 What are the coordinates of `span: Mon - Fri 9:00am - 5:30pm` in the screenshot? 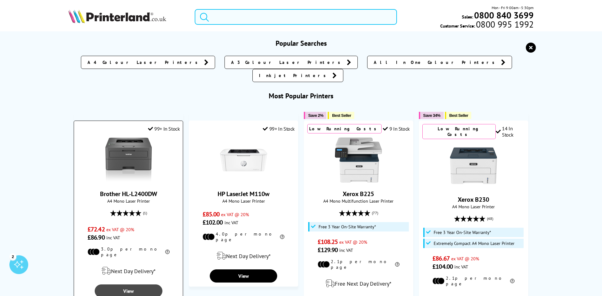 It's located at (513, 8).